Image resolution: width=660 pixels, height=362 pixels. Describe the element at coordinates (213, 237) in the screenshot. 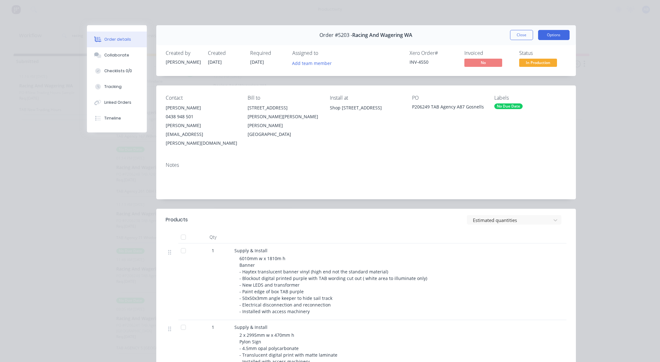

I see `div: Qty` at that location.